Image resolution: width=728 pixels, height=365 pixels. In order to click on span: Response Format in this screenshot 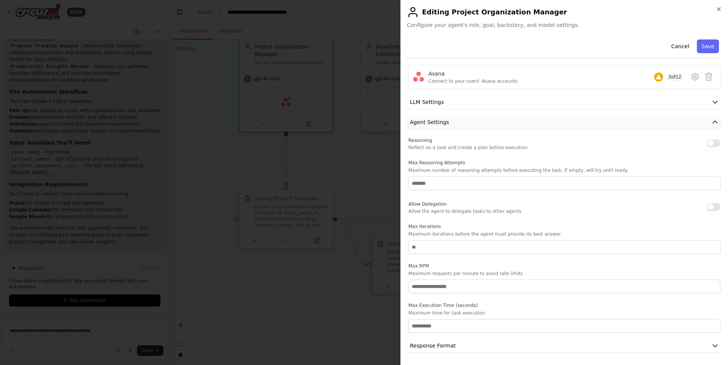, I will do `click(433, 346)`.